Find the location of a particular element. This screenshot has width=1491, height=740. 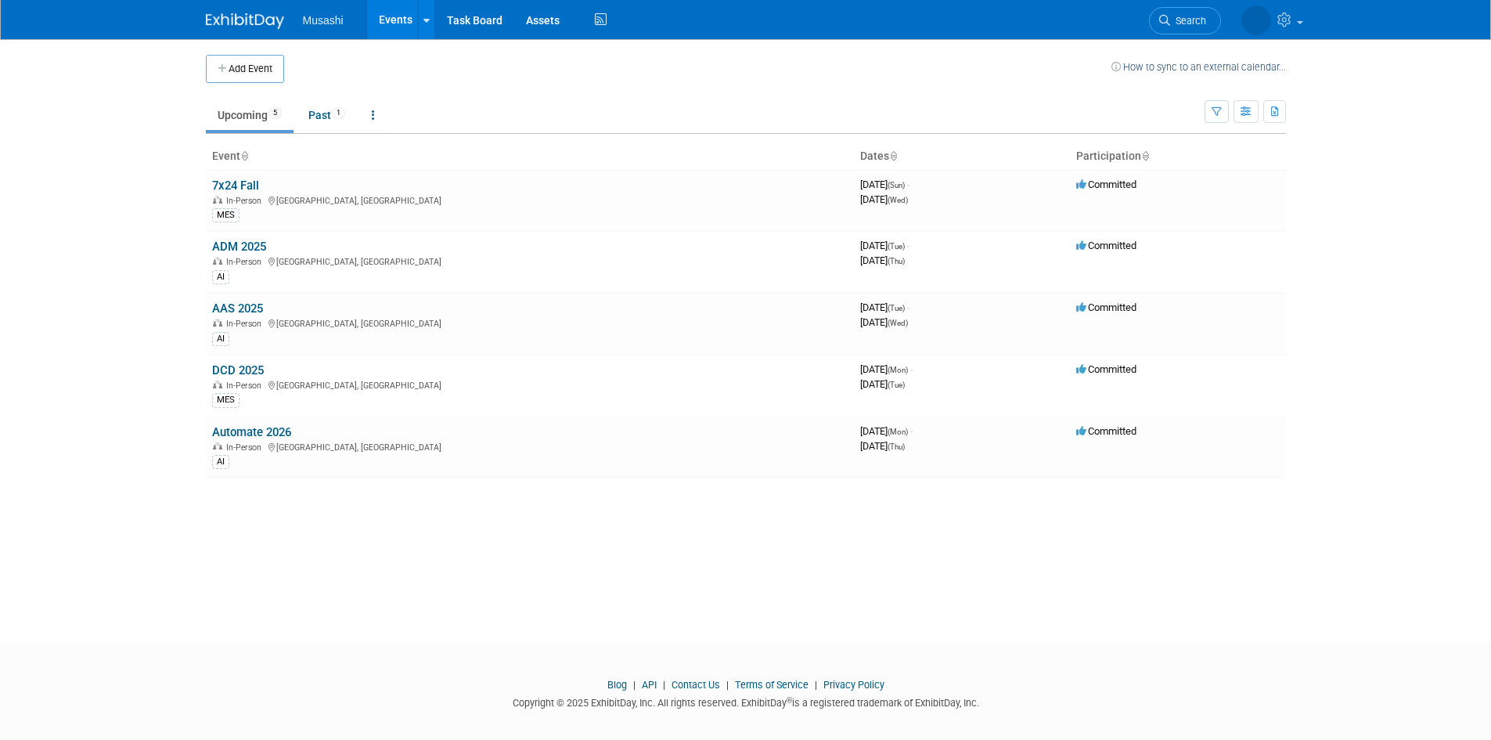

a: Terms of Service is located at coordinates (772, 684).